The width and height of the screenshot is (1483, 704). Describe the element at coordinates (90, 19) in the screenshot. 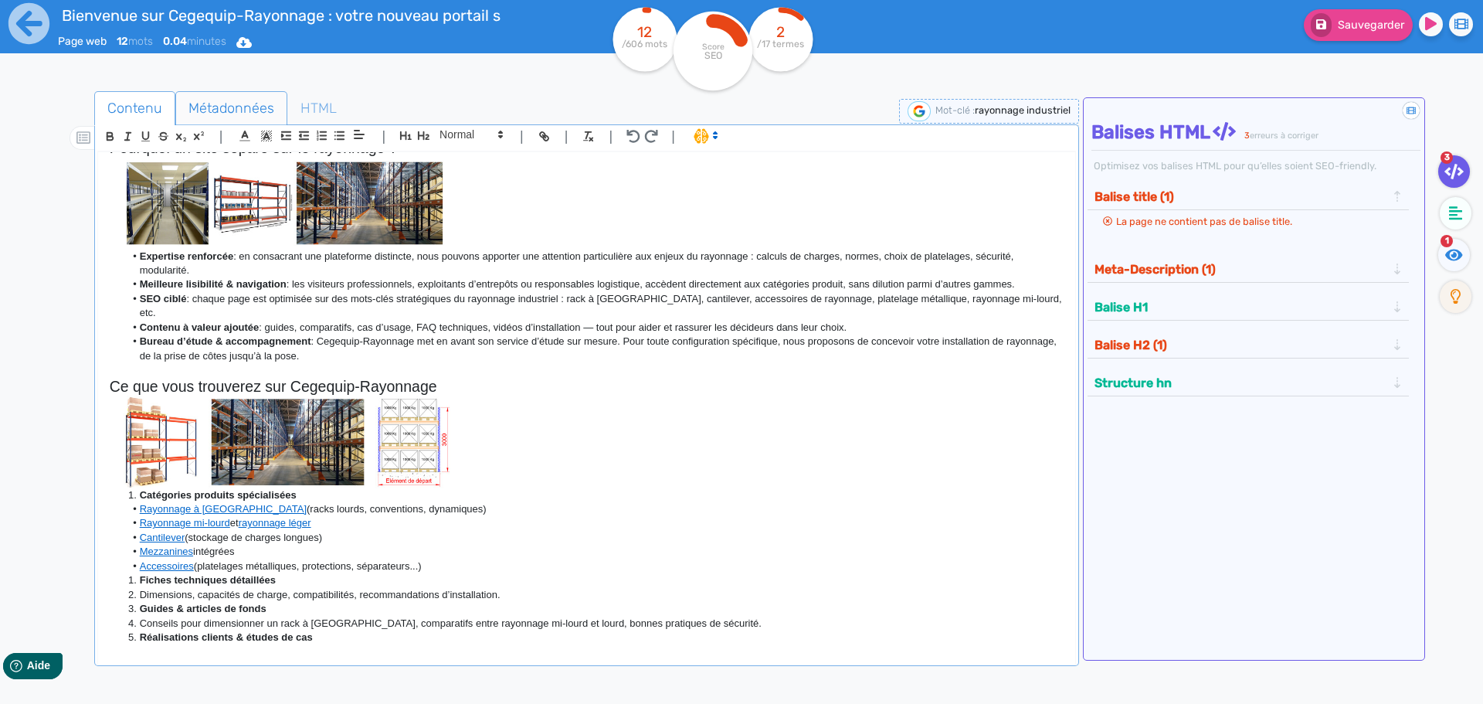

I see `span: Aide` at that location.